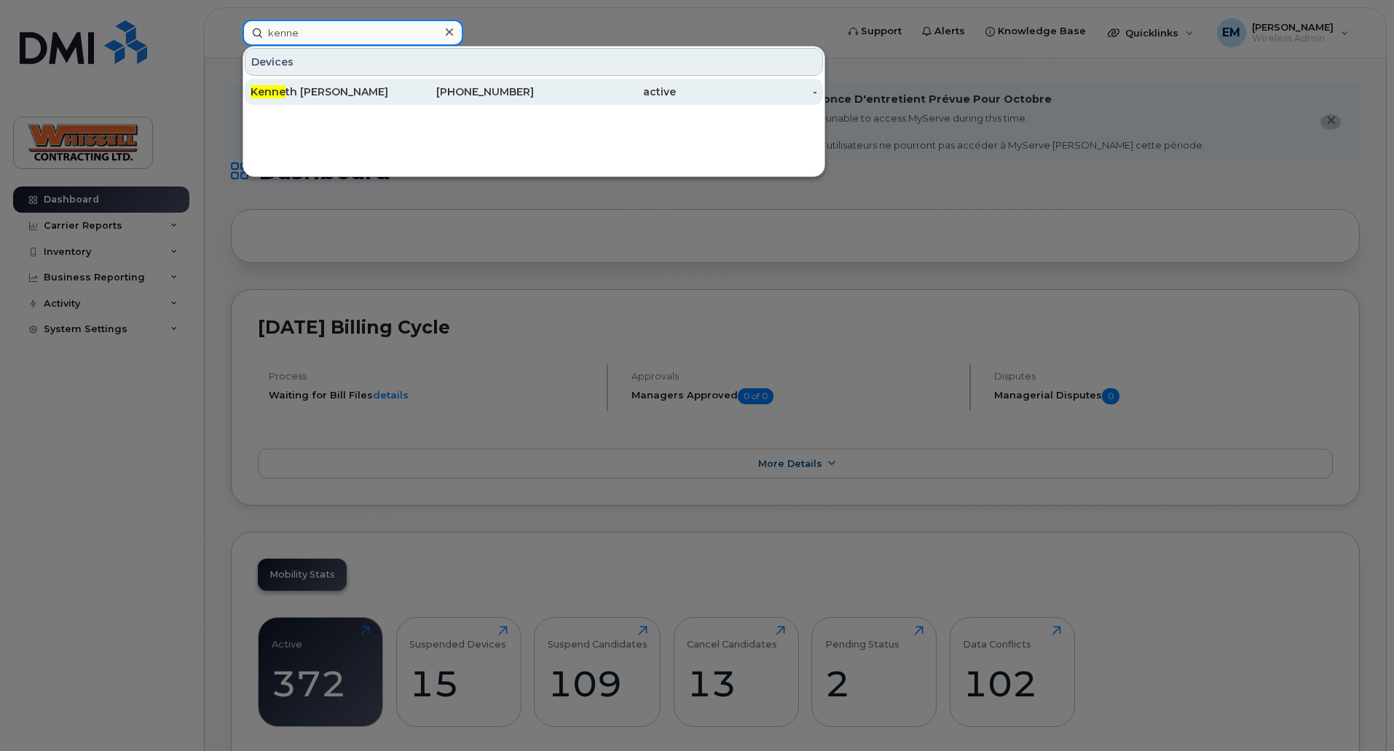 Image resolution: width=1394 pixels, height=751 pixels. Describe the element at coordinates (268, 92) in the screenshot. I see `span: Kenne` at that location.